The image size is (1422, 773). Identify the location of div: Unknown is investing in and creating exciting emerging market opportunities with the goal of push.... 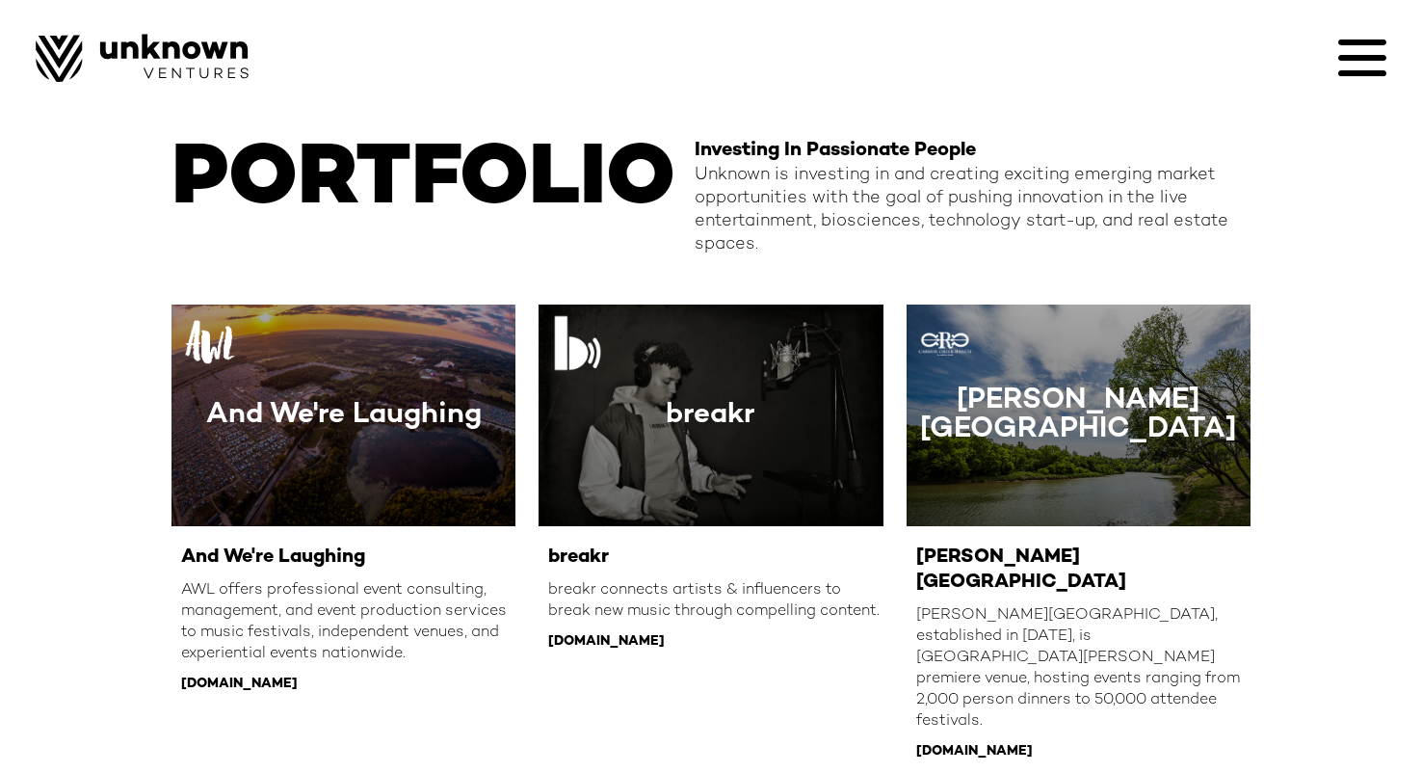
(972, 210).